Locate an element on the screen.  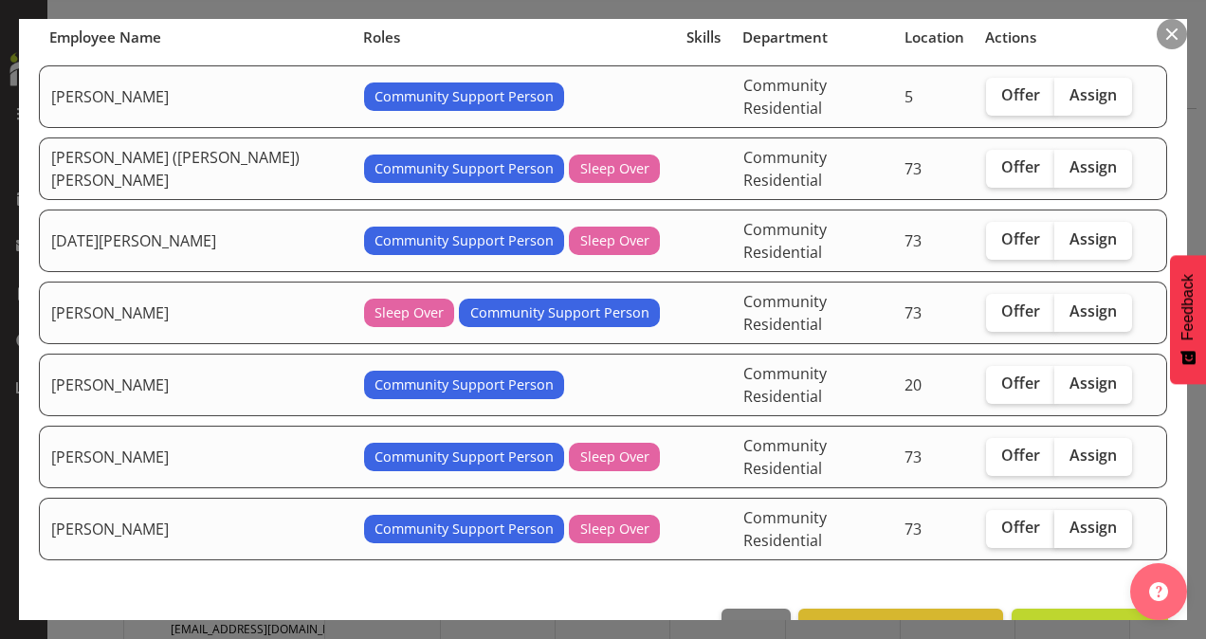
span: 20 is located at coordinates (913, 385).